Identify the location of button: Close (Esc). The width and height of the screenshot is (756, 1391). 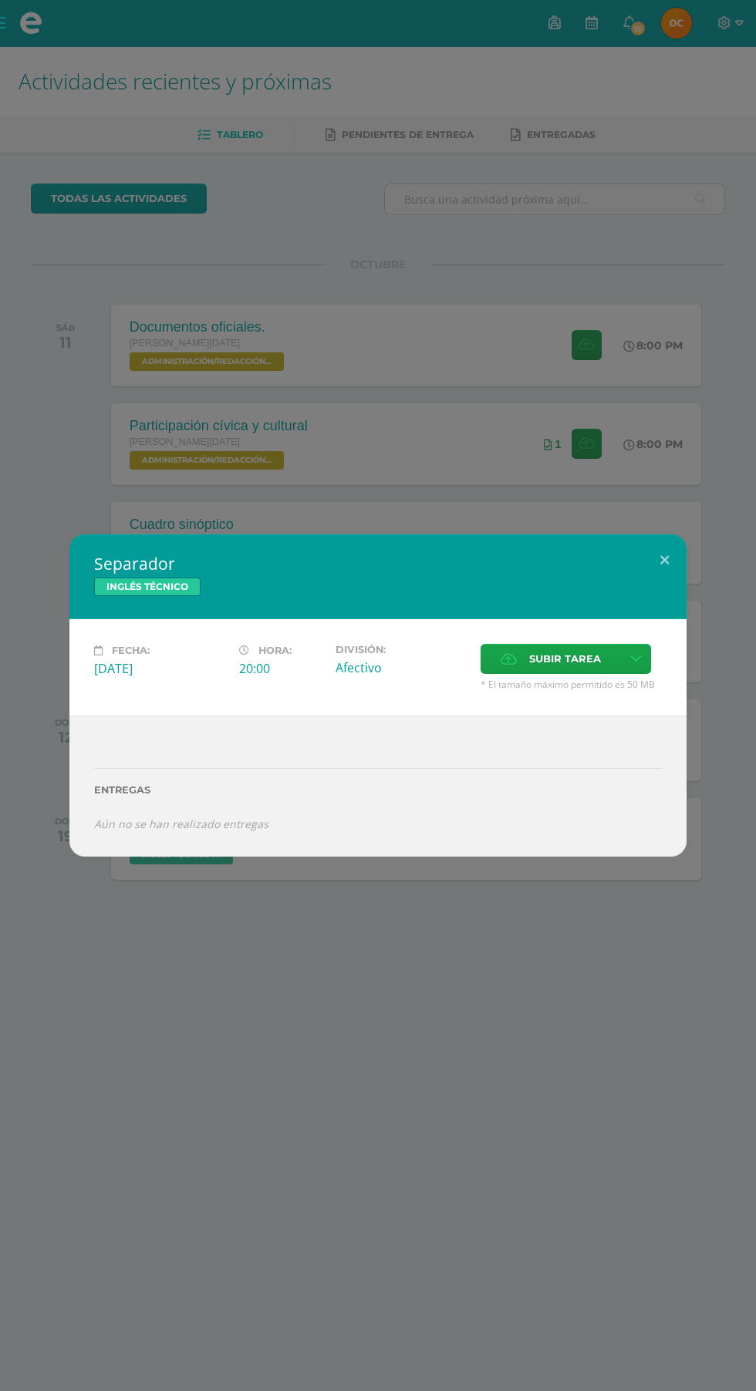
(664, 561).